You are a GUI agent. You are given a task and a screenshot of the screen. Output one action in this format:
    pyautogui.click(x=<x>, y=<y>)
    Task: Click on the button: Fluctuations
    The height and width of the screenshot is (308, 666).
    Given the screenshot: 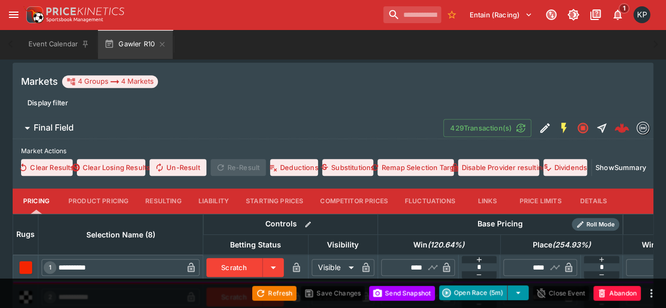 What is the action you would take?
    pyautogui.click(x=430, y=201)
    